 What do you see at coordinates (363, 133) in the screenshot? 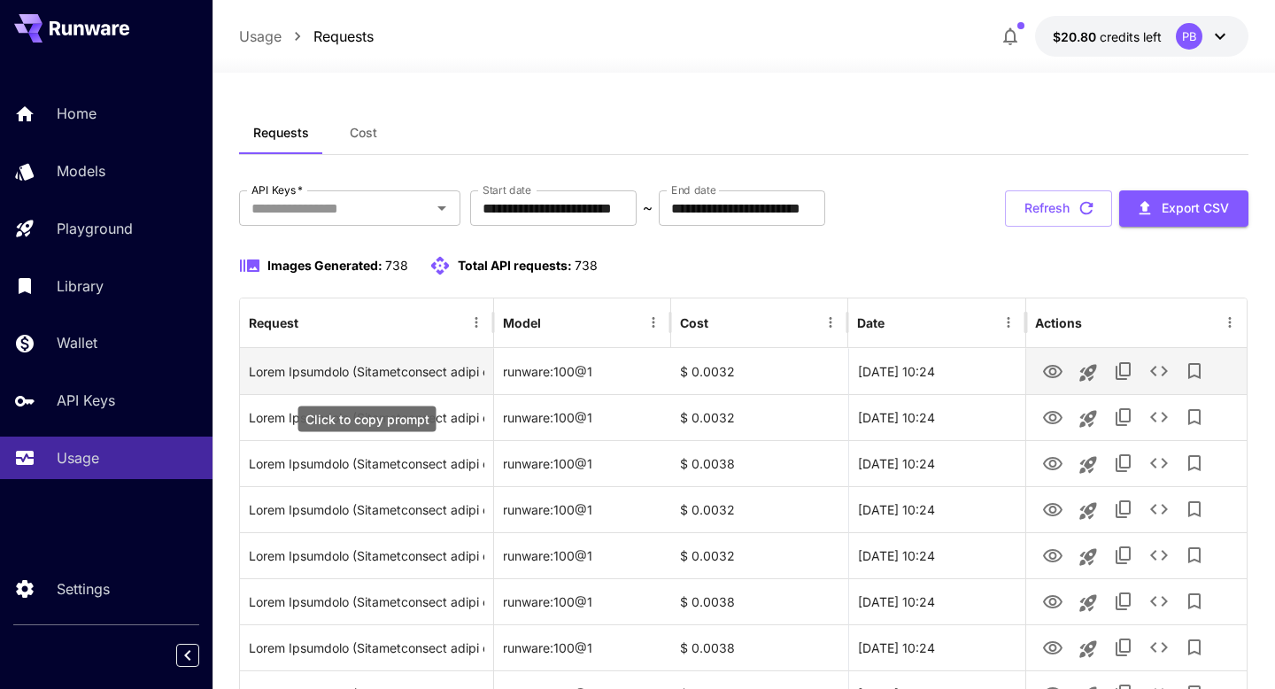
I see `span: Cost` at bounding box center [363, 133].